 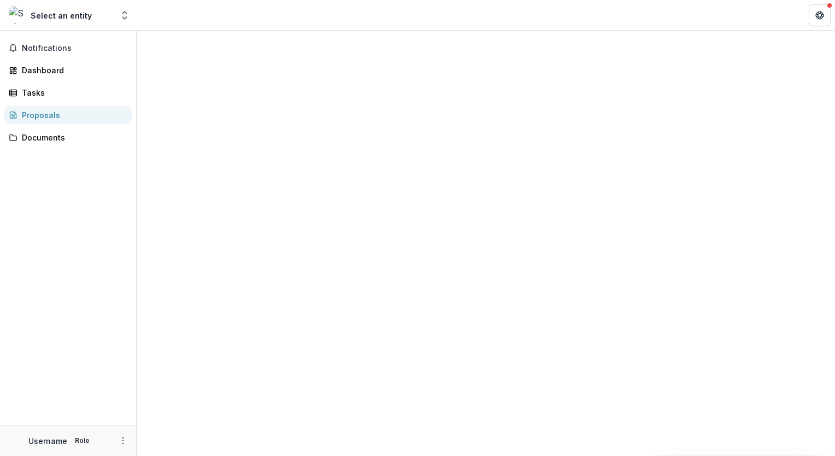 I want to click on div: Dashboard, so click(x=72, y=70).